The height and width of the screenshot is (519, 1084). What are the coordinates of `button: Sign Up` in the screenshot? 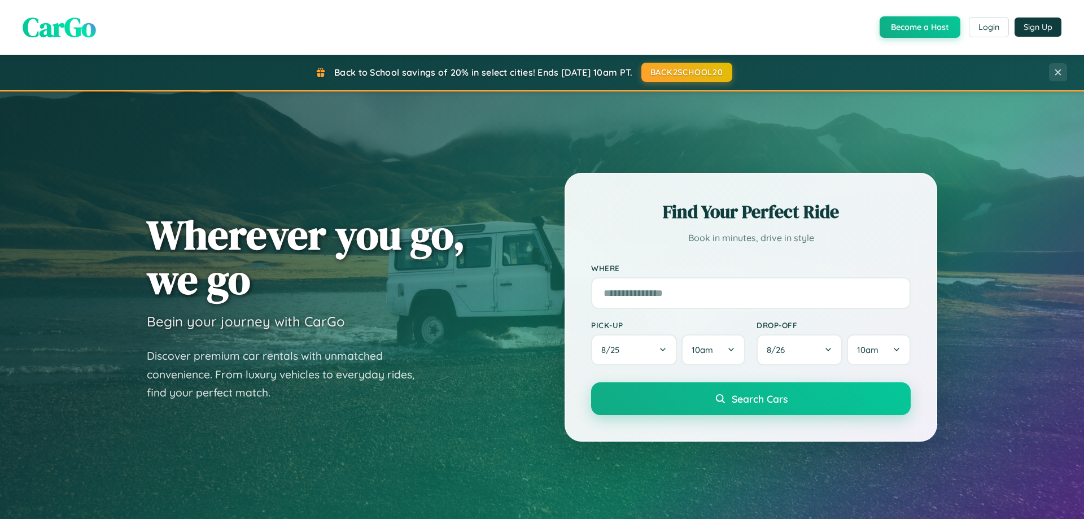 It's located at (1038, 27).